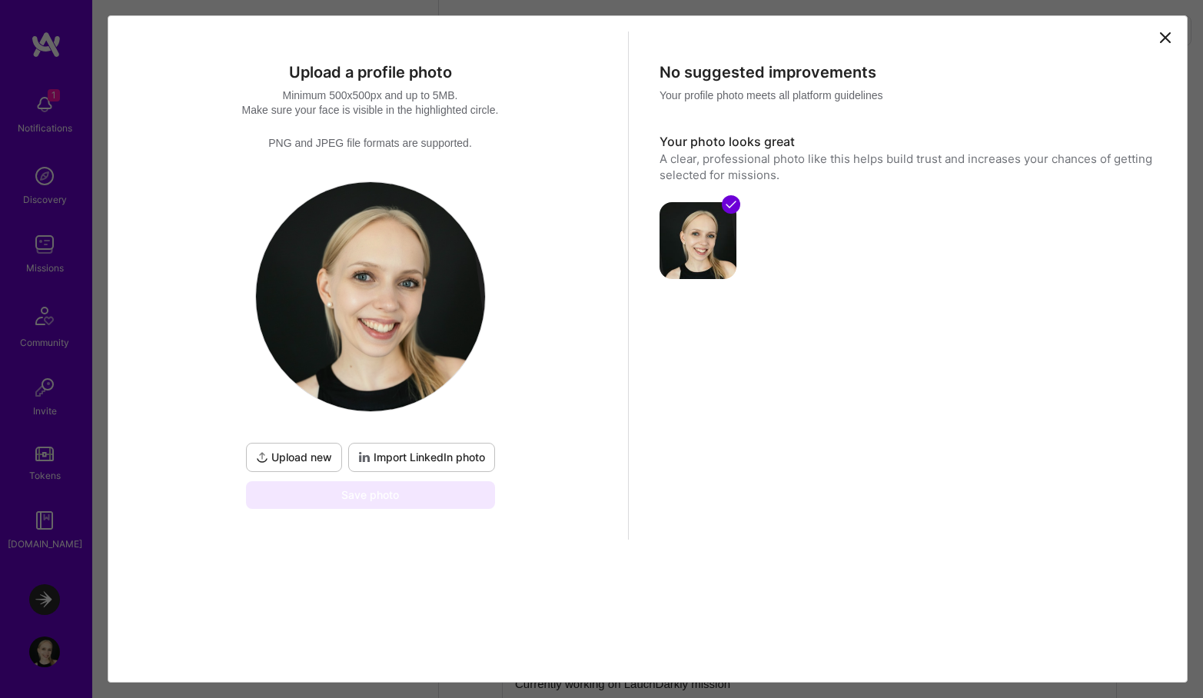 Image resolution: width=1203 pixels, height=698 pixels. What do you see at coordinates (905, 142) in the screenshot?
I see `h3: Your photo looks great` at bounding box center [905, 142].